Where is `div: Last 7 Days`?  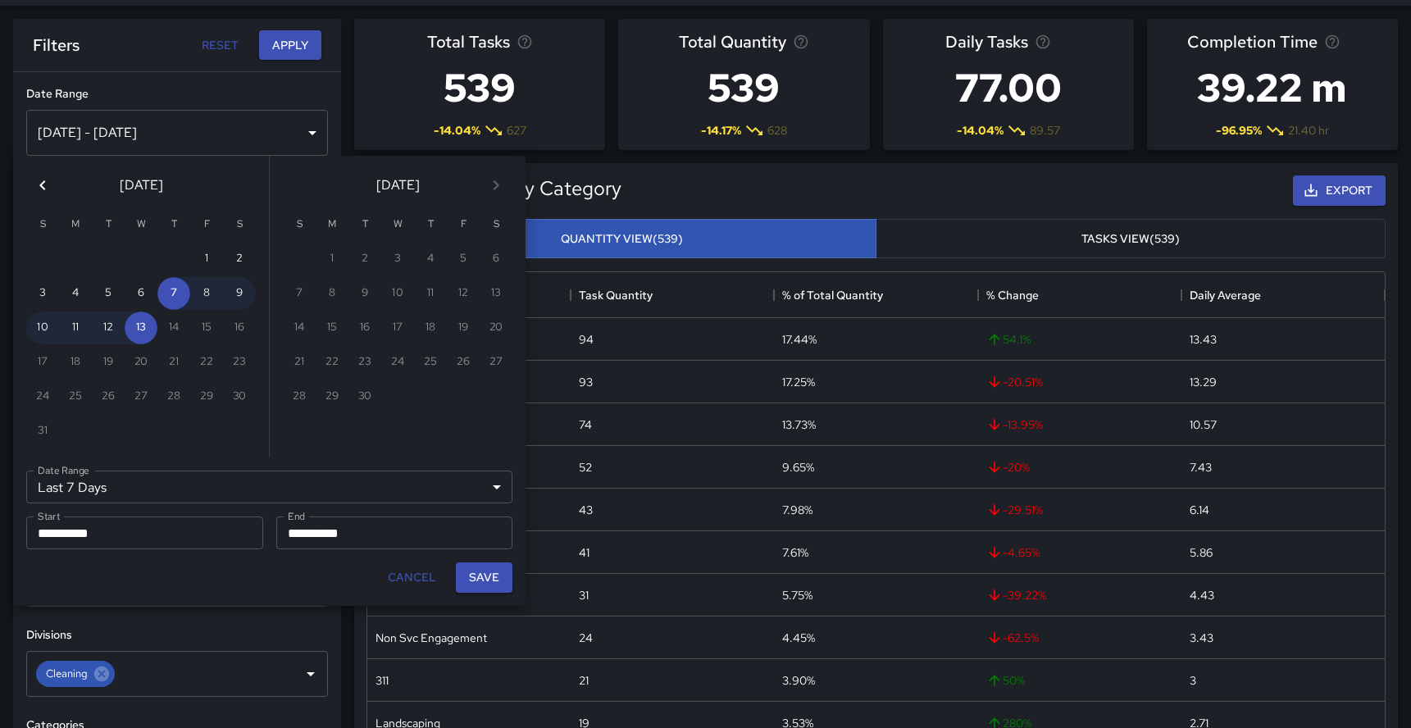 div: Last 7 Days is located at coordinates (269, 487).